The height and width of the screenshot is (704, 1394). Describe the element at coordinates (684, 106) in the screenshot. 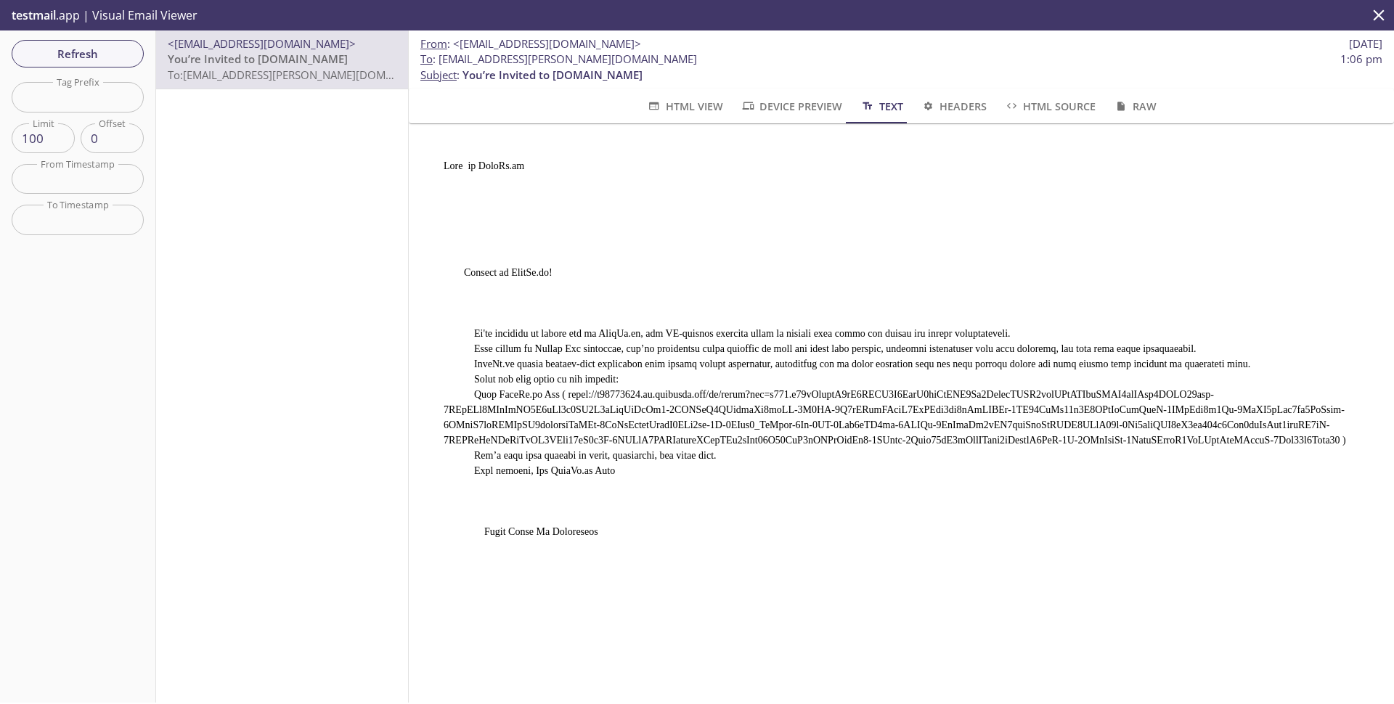

I see `span: HTML View` at that location.